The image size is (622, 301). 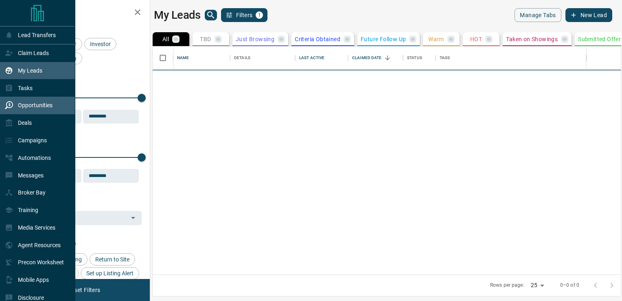 What do you see at coordinates (211, 15) in the screenshot?
I see `button: search button` at bounding box center [211, 15].